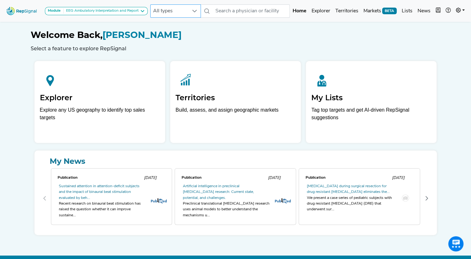 The width and height of the screenshot is (471, 259). What do you see at coordinates (100, 98) in the screenshot?
I see `h2: Explorer` at bounding box center [100, 98].